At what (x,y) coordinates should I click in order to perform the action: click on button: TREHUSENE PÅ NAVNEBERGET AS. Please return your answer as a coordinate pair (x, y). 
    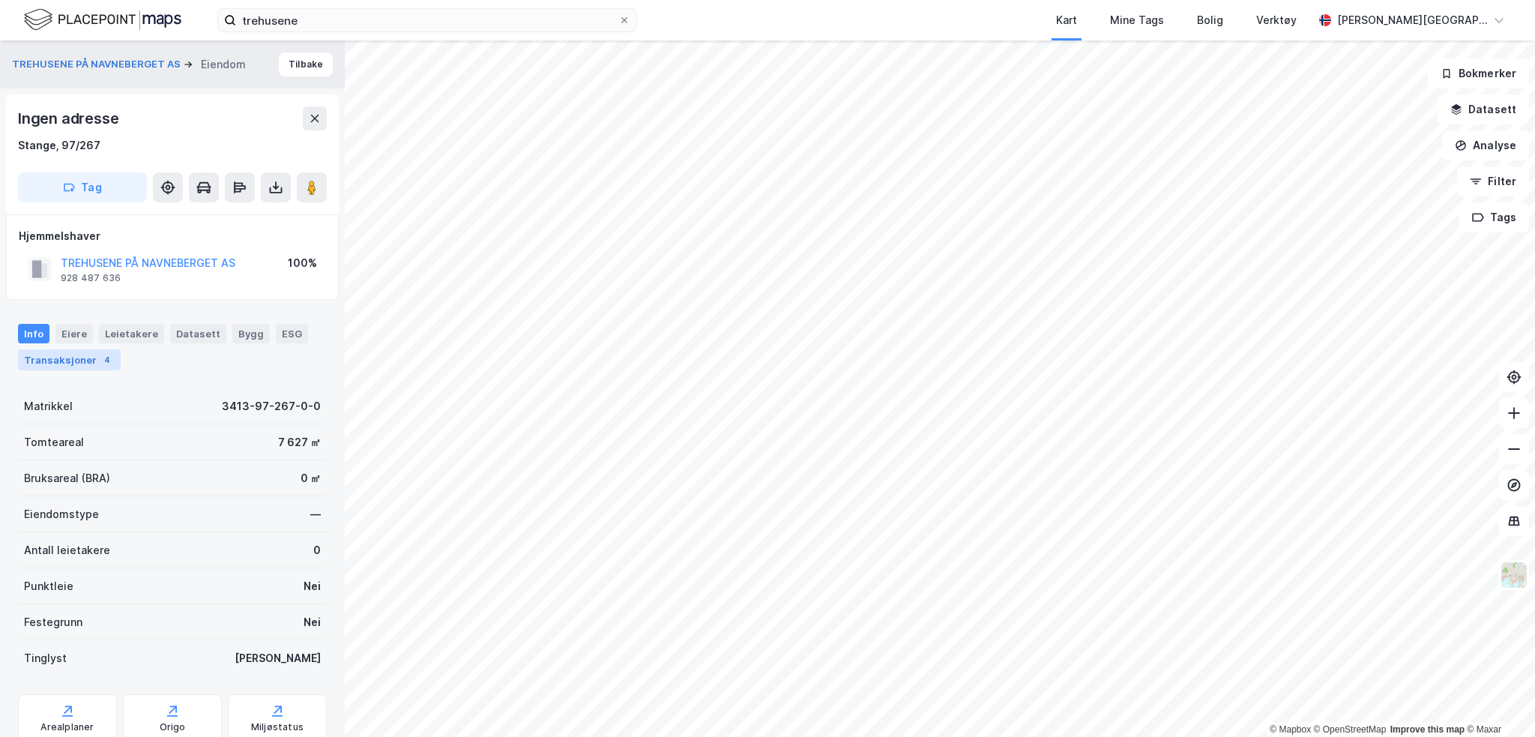
    Looking at the image, I should click on (97, 64).